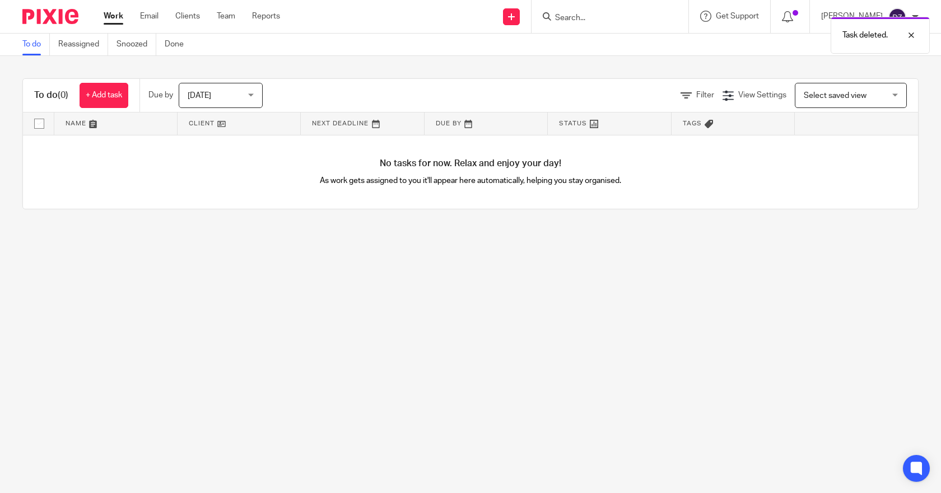 This screenshot has width=941, height=493. Describe the element at coordinates (51, 95) in the screenshot. I see `h1: To do` at that location.